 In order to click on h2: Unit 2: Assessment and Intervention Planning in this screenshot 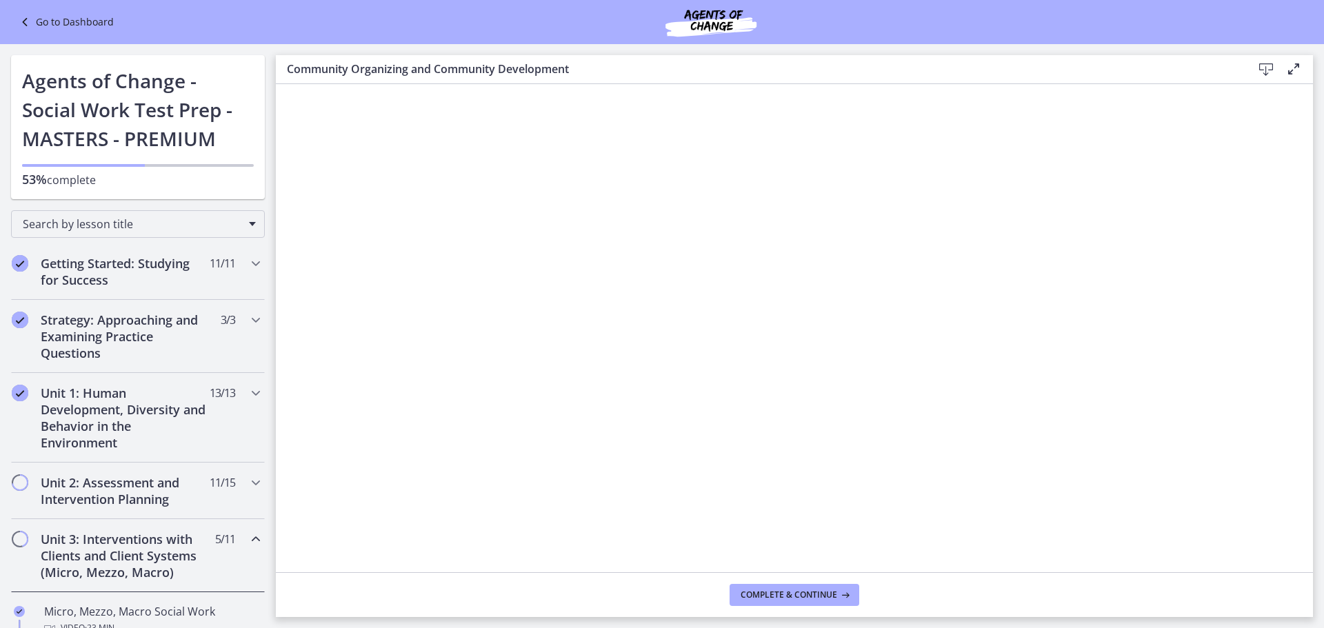, I will do `click(125, 491)`.